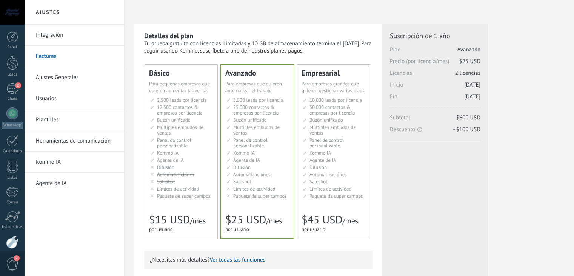  Describe the element at coordinates (468, 117) in the screenshot. I see `span: $600 USD` at that location.